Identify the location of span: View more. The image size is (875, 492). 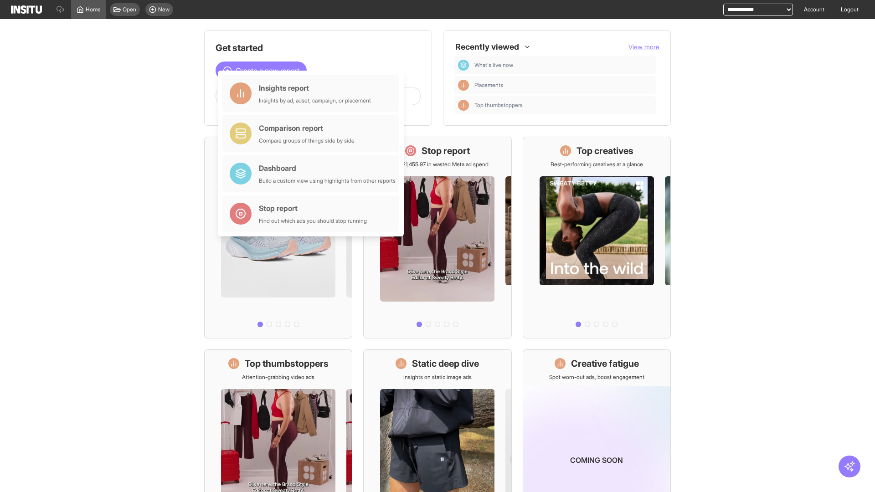
(644, 47).